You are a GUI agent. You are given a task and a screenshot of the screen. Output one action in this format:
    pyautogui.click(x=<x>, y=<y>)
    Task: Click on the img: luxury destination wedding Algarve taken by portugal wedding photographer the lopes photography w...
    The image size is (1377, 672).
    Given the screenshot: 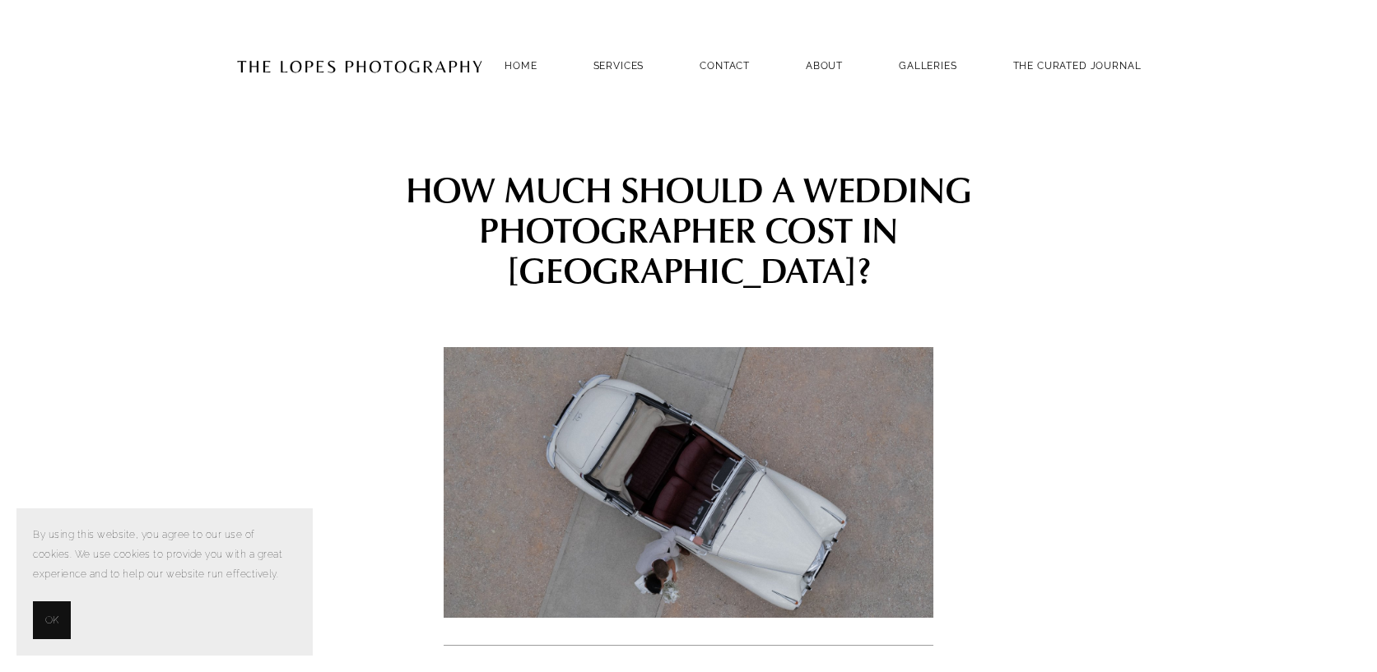 What is the action you would take?
    pyautogui.click(x=688, y=482)
    